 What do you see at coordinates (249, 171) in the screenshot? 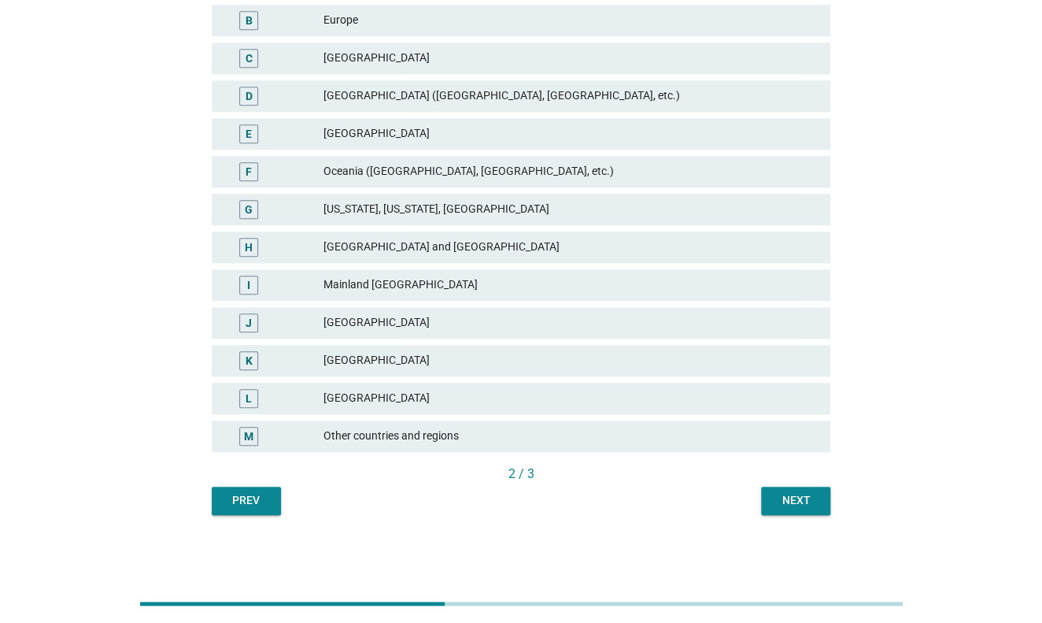
I see `div: F` at bounding box center [249, 171].